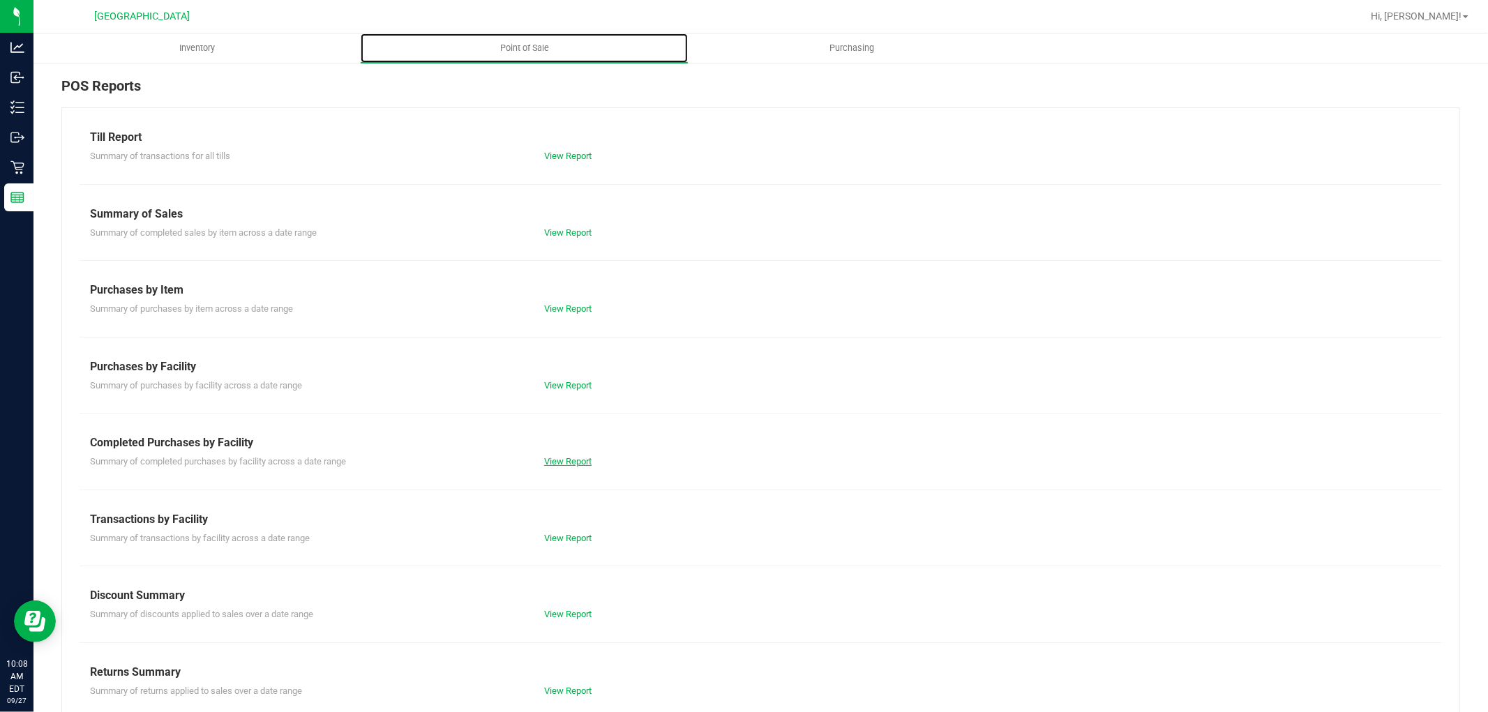 The height and width of the screenshot is (712, 1488). I want to click on p: 10:08 AM EDT, so click(17, 677).